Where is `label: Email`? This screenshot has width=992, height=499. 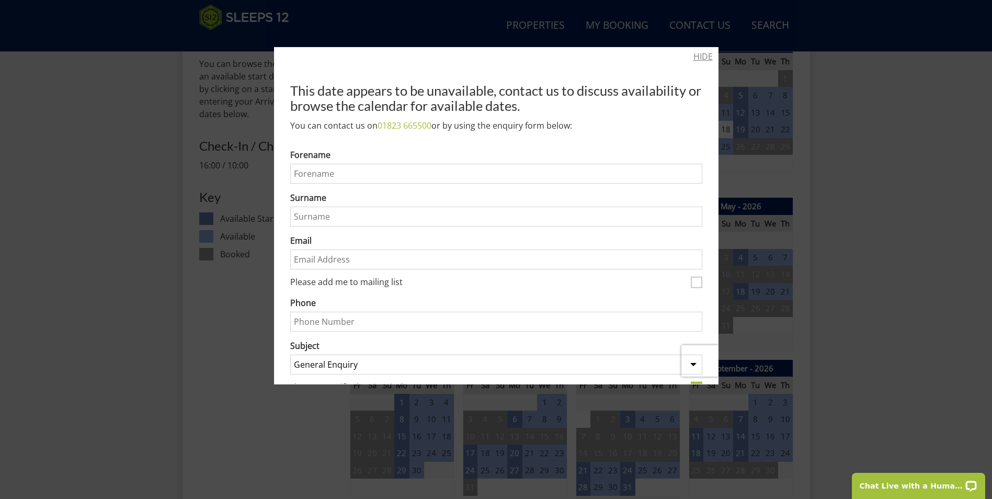
label: Email is located at coordinates (496, 240).